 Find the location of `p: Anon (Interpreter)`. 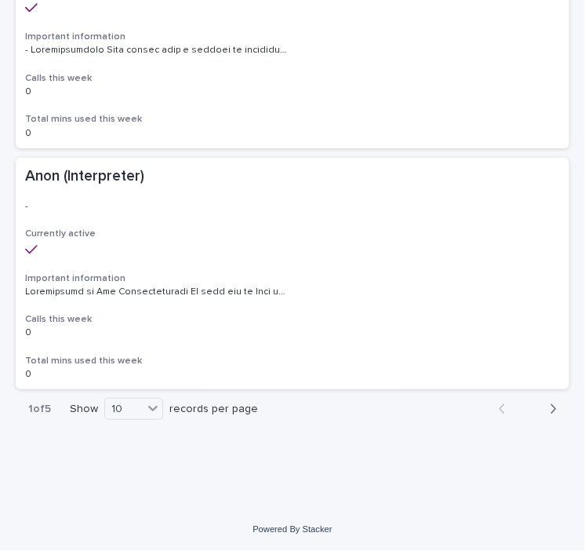

p: Anon (Interpreter) is located at coordinates (86, 174).